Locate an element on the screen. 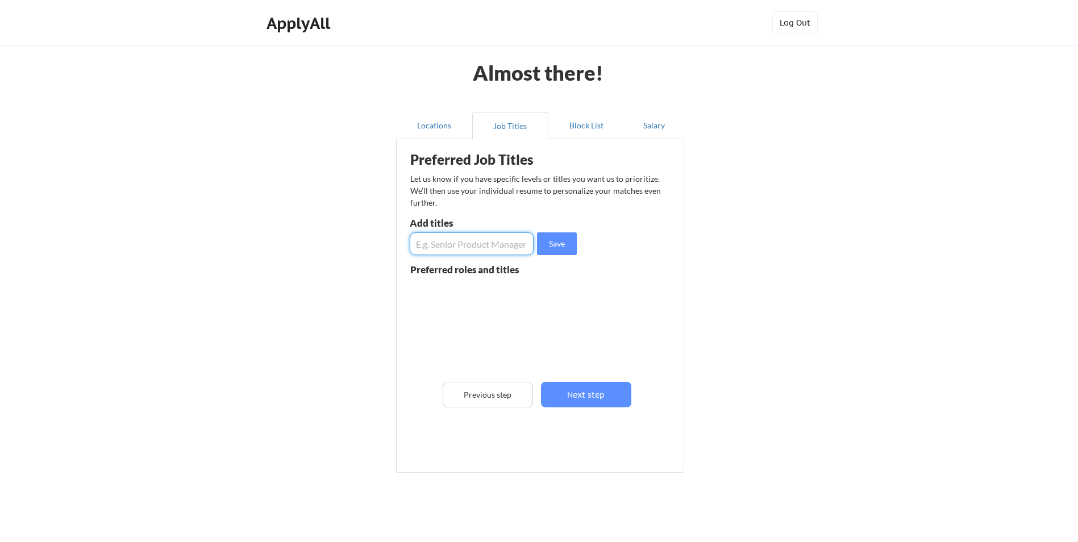 This screenshot has width=1078, height=542. div: Almost there! is located at coordinates (538, 73).